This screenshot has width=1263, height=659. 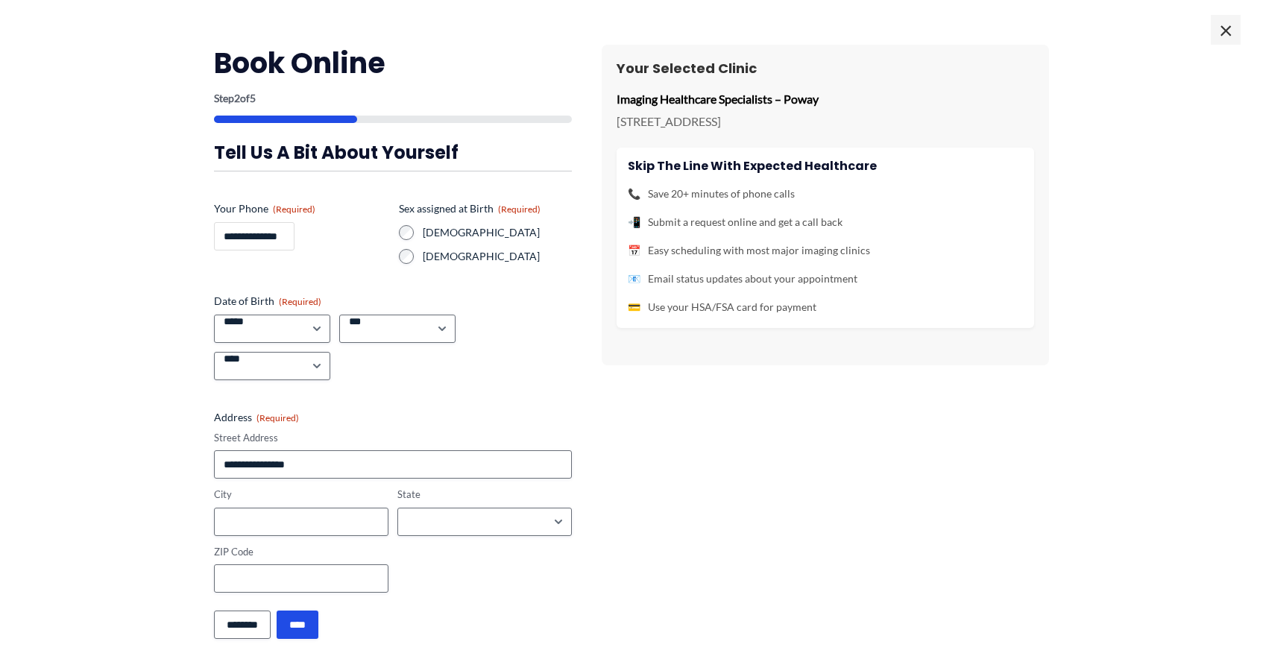 What do you see at coordinates (825, 279) in the screenshot?
I see `li: Email status updates about your appointment` at bounding box center [825, 279].